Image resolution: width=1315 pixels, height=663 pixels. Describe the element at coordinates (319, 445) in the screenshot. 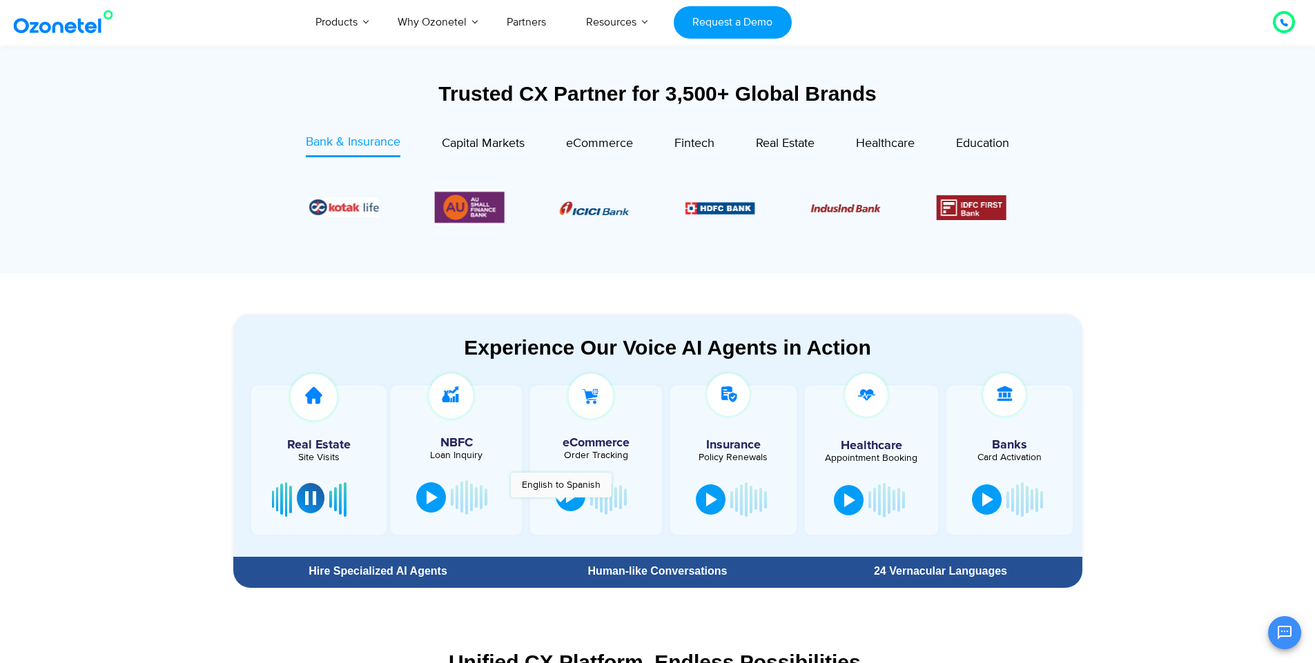

I see `h5: Real Estate` at that location.